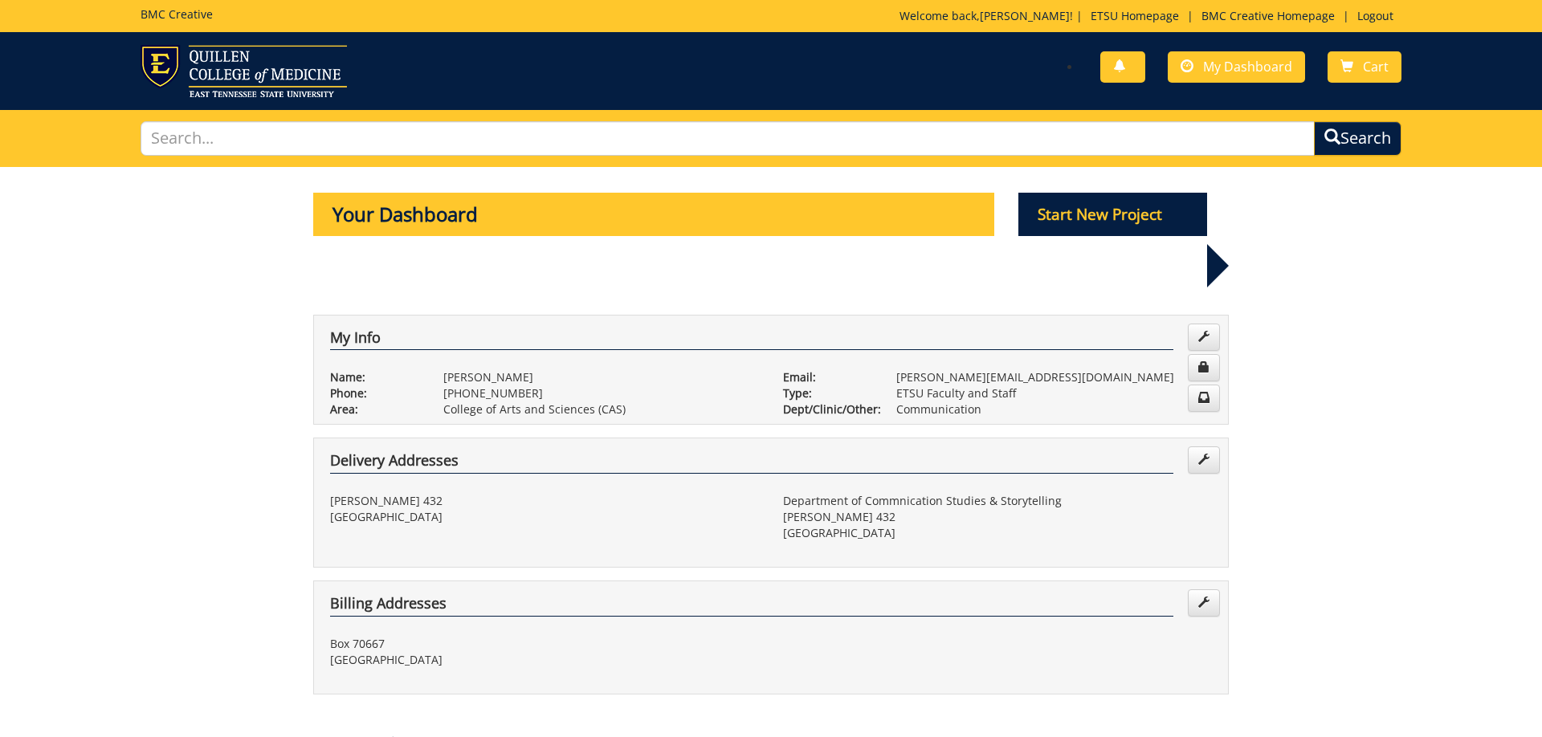 The height and width of the screenshot is (737, 1542). Describe the element at coordinates (601, 410) in the screenshot. I see `p: College of Arts and Sciences (CAS)` at that location.